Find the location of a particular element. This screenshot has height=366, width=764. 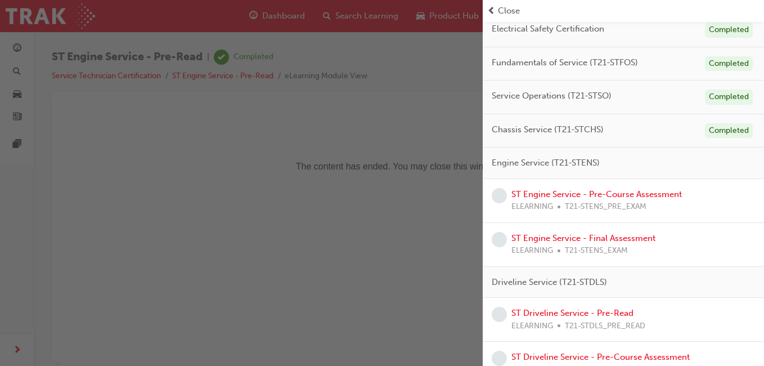

span: Engine Service (T21-STENS) is located at coordinates (546, 163).